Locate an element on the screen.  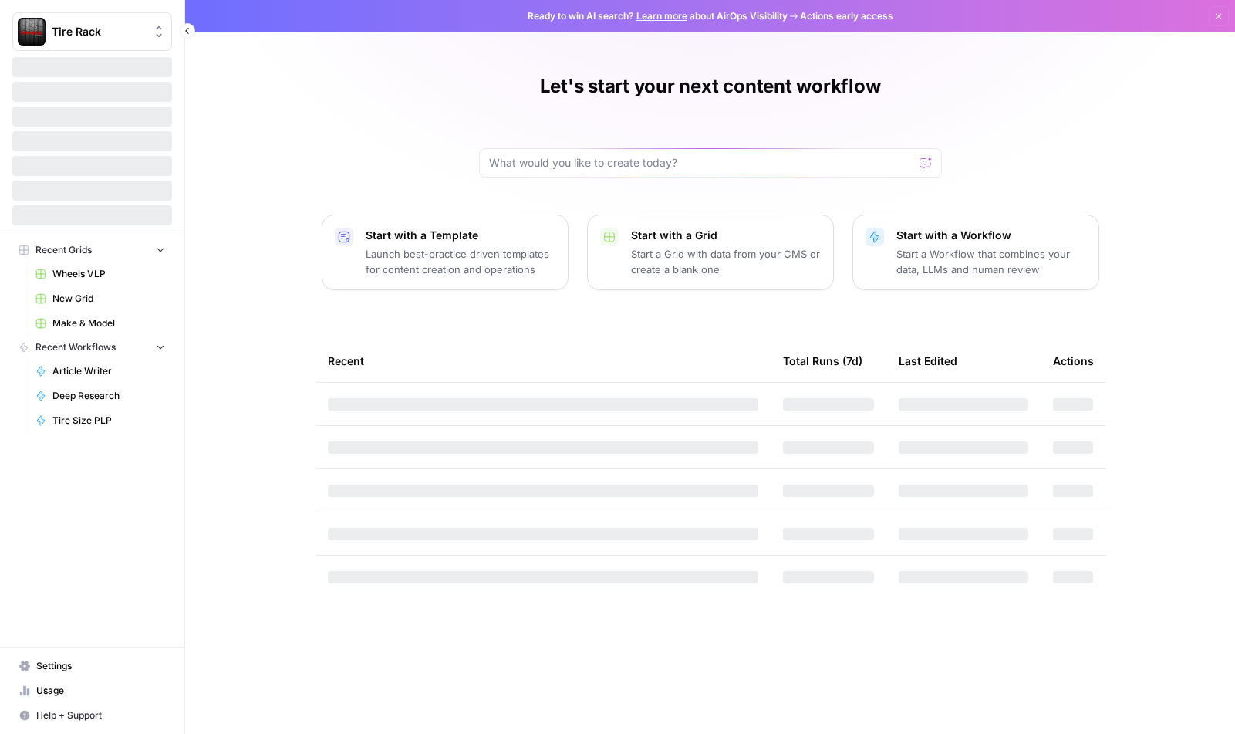
a: New Grid is located at coordinates (100, 299).